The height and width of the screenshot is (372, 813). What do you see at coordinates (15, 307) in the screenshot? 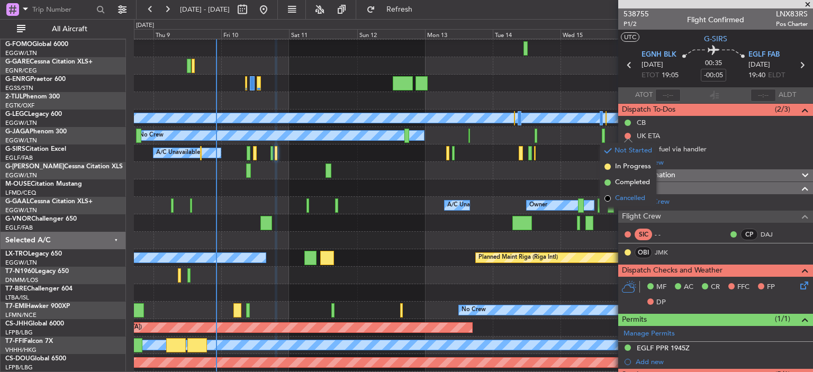
I see `span: T7-EMI` at bounding box center [15, 307].